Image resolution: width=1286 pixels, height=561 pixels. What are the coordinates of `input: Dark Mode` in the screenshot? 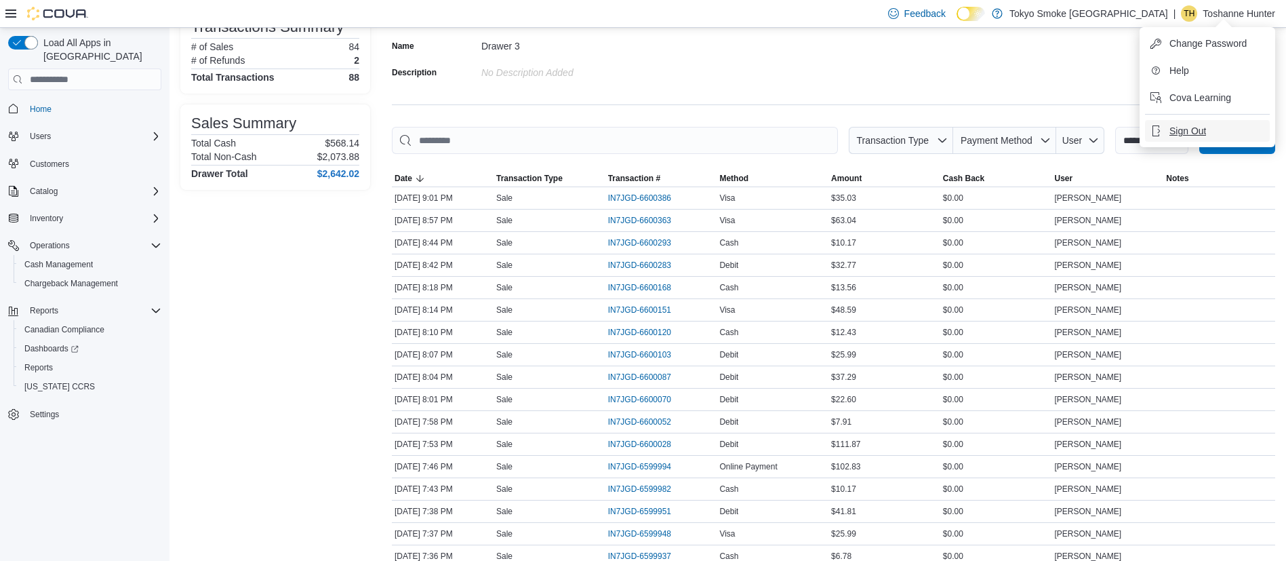 It's located at (971, 14).